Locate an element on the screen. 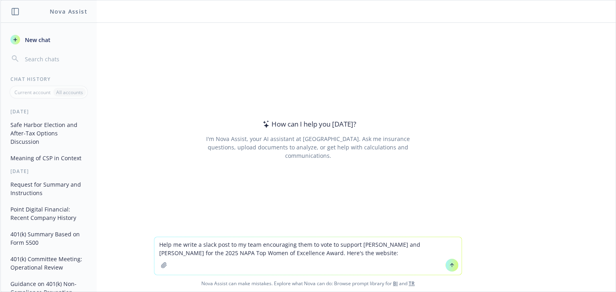  span: Nova Assist can make mistakes. Explore what Nova can do: Browse prompt library for and is located at coordinates (308, 283).